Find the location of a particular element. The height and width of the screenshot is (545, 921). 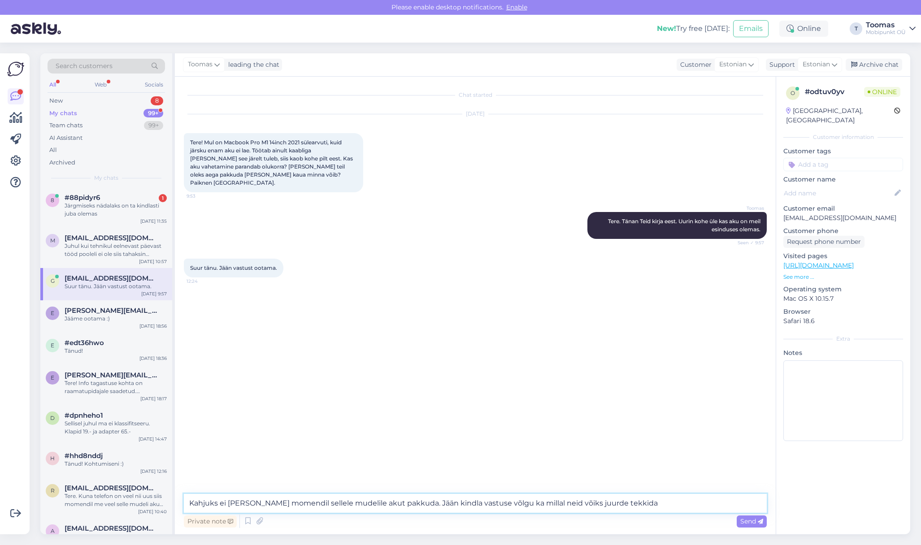

span: #dpnheho1 is located at coordinates (84, 415).